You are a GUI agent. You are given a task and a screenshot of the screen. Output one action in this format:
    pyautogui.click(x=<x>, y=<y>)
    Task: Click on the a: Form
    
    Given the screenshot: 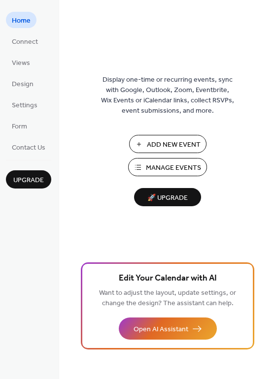 What is the action you would take?
    pyautogui.click(x=19, y=125)
    